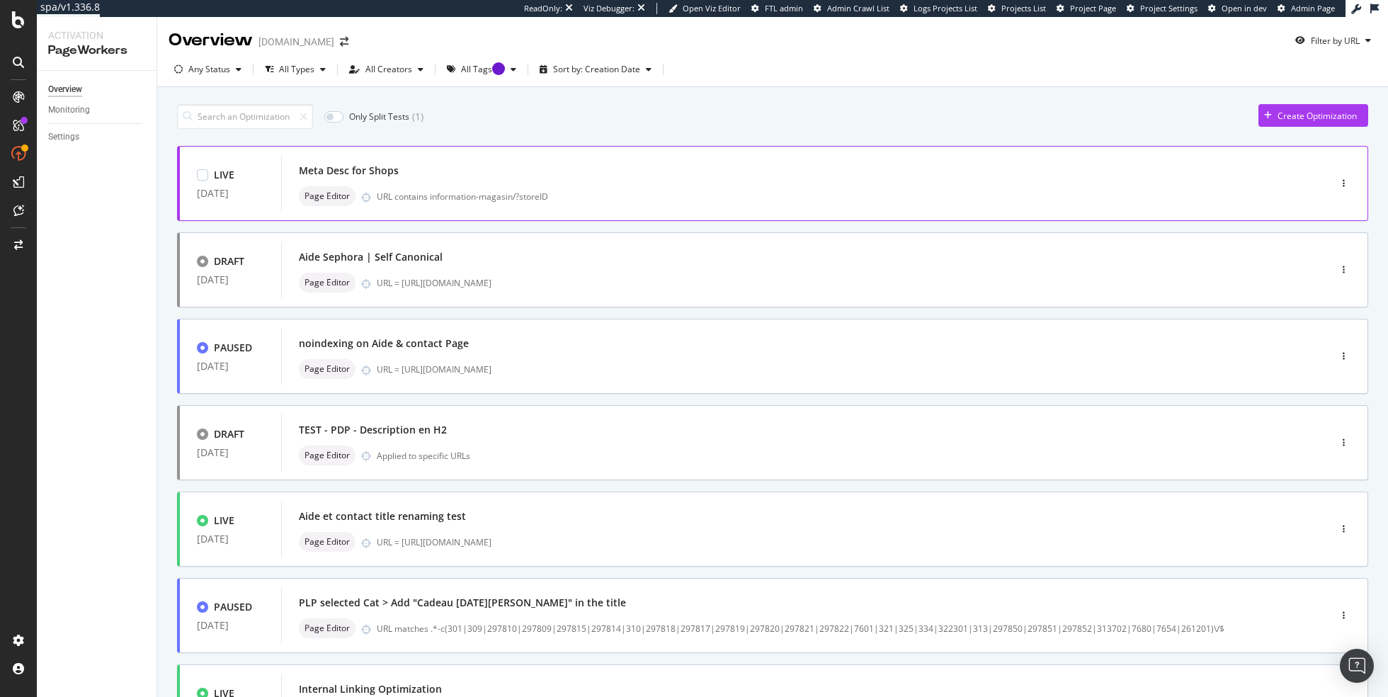  What do you see at coordinates (712, 8) in the screenshot?
I see `span: Open Viz Editor` at bounding box center [712, 8].